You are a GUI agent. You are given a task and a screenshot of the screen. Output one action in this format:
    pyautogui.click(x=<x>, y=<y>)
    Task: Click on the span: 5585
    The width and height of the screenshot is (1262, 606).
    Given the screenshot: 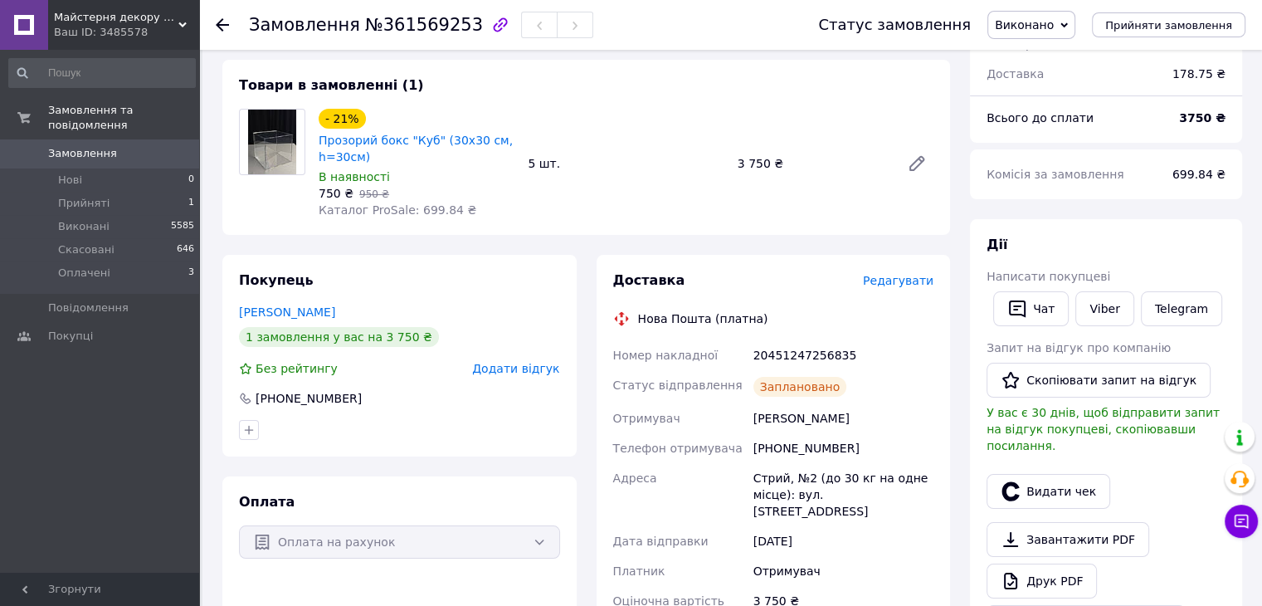 What is the action you would take?
    pyautogui.click(x=183, y=226)
    